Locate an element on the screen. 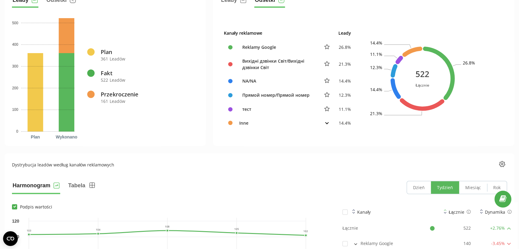 This screenshot has height=249, width=519. text: Wykonano is located at coordinates (67, 137).